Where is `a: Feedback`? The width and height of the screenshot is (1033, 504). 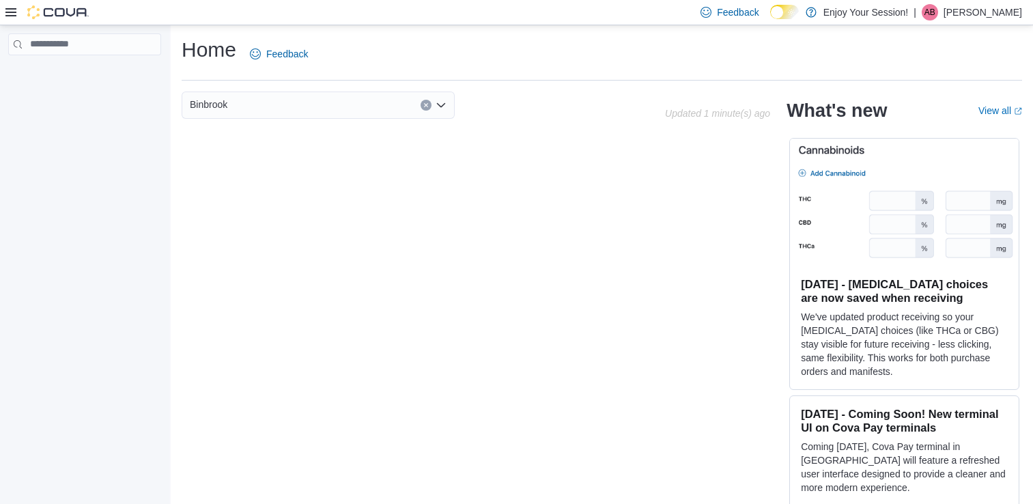
a: Feedback is located at coordinates (278, 54).